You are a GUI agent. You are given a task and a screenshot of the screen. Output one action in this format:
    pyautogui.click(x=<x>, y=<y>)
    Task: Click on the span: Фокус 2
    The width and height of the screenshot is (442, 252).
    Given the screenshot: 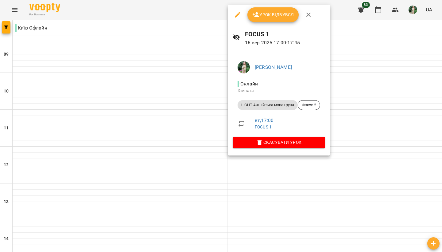 What is the action you would take?
    pyautogui.click(x=309, y=105)
    